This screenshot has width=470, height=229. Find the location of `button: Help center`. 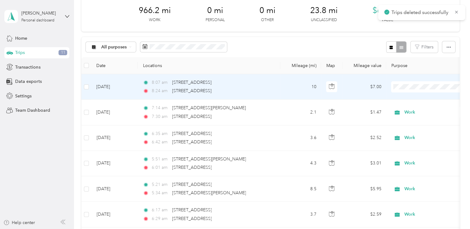

button: Help center is located at coordinates (19, 222).